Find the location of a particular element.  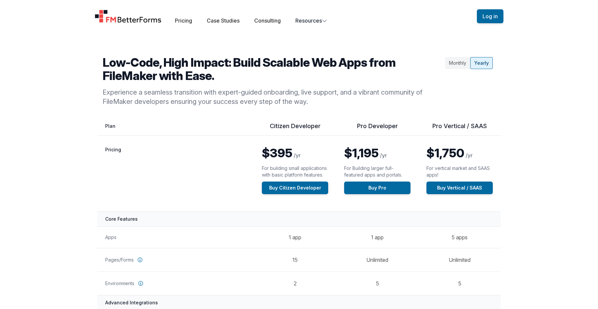

td: 5 apps is located at coordinates (460, 237).